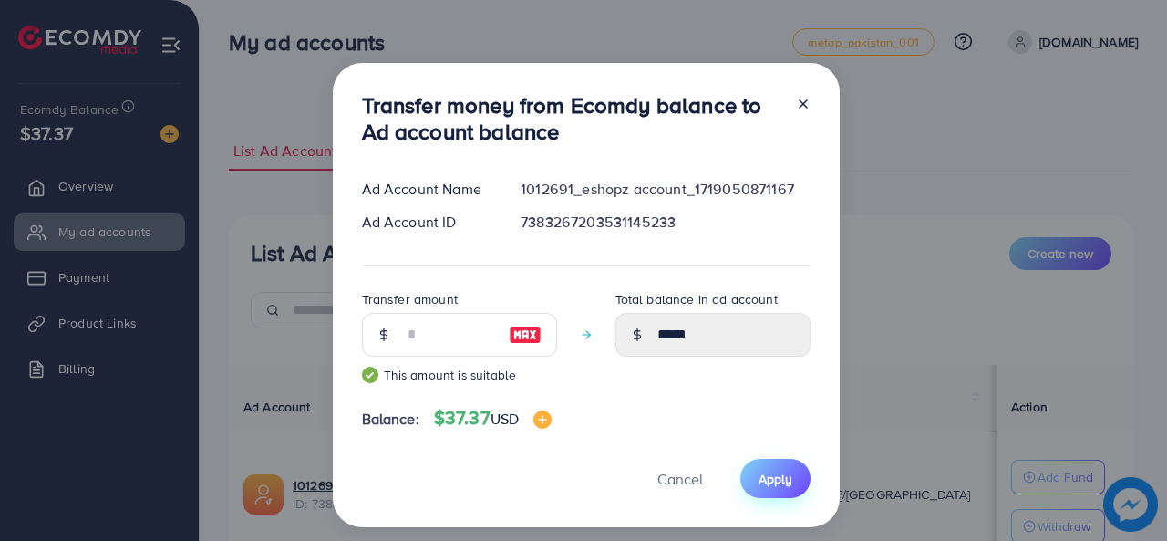 This screenshot has height=541, width=1167. I want to click on span: Apply, so click(775, 479).